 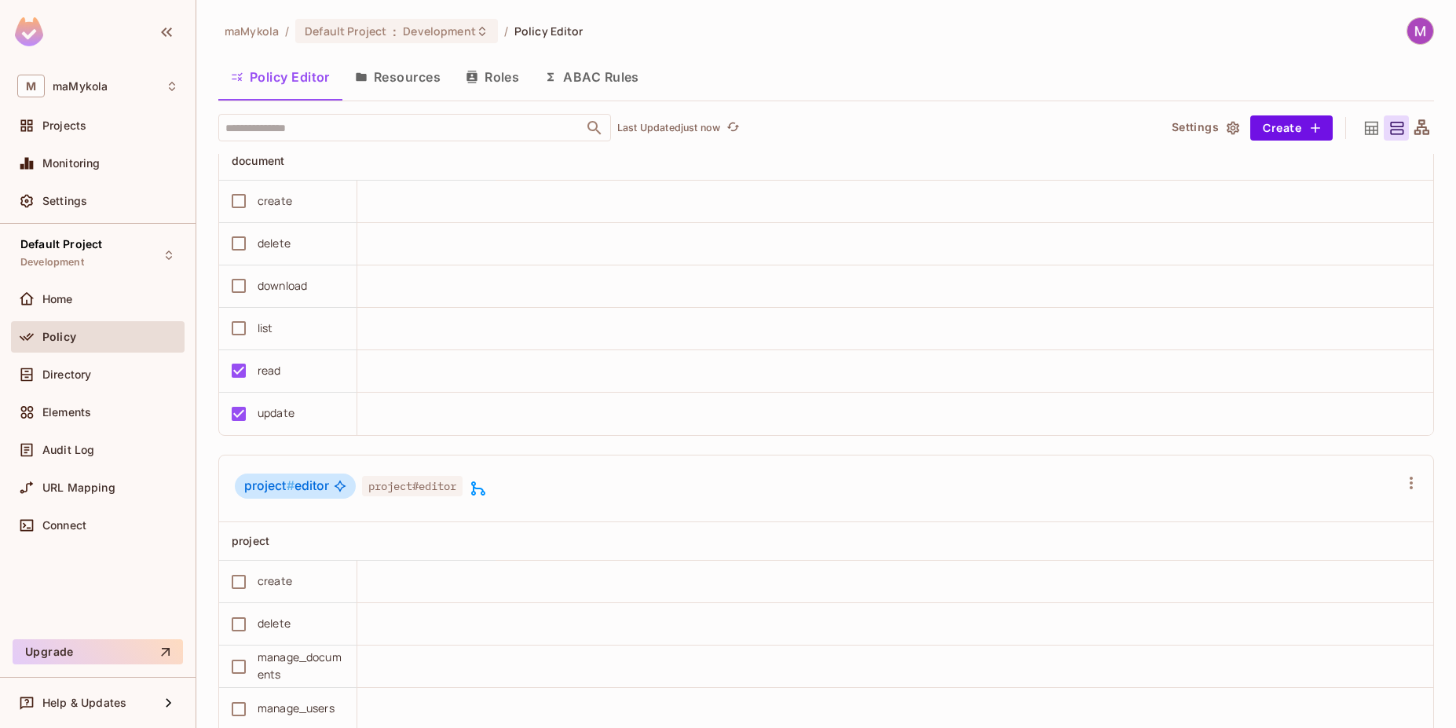 I want to click on button: ABAC Rules, so click(x=591, y=77).